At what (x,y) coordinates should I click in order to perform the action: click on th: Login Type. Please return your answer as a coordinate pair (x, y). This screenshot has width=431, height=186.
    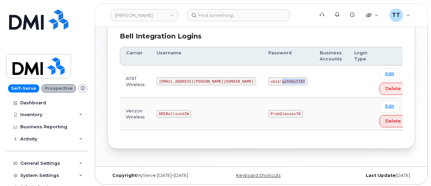
    Looking at the image, I should click on (361, 56).